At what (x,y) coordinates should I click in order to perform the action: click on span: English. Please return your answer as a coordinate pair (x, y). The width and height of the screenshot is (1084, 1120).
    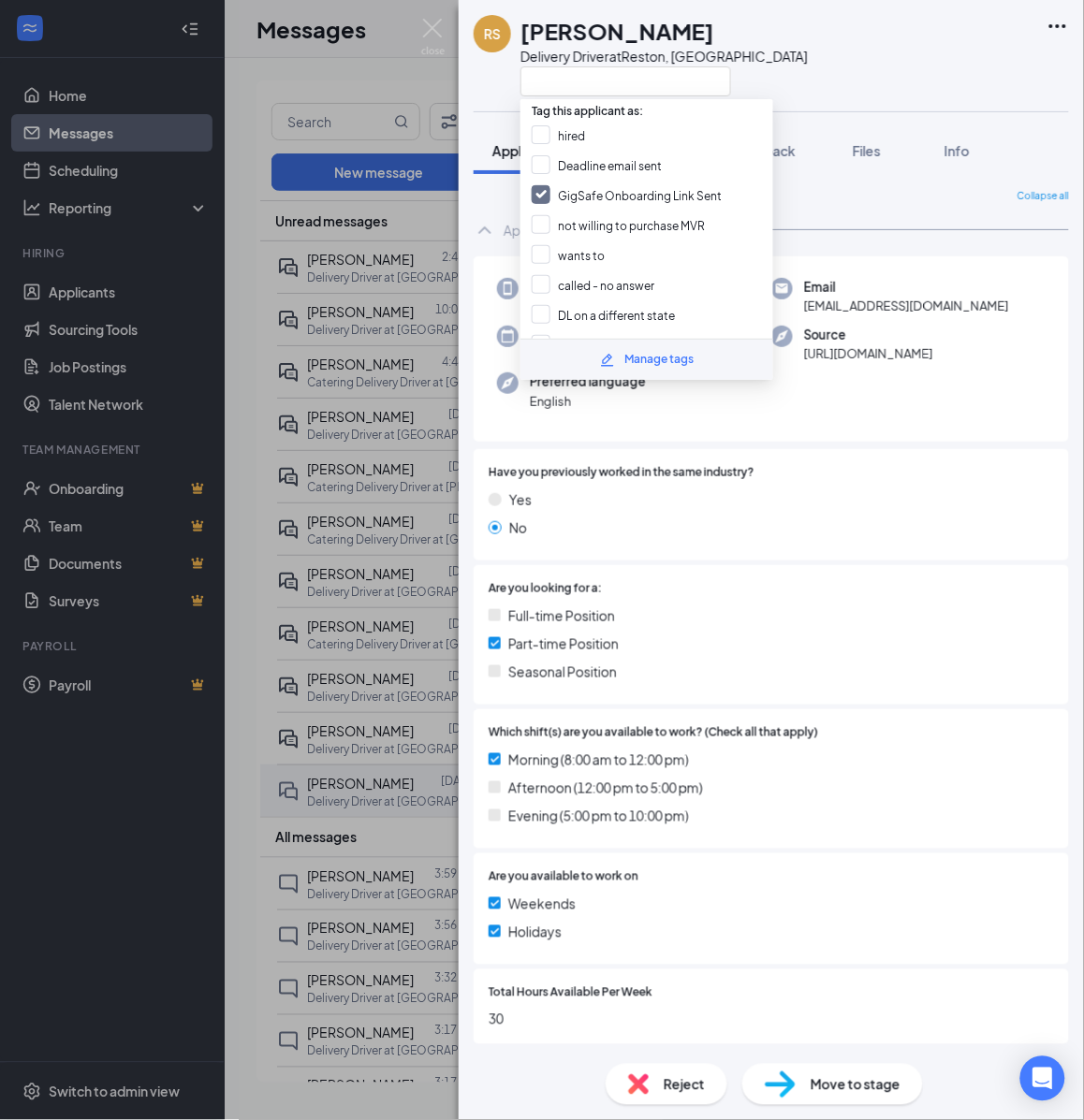
    Looking at the image, I should click on (588, 401).